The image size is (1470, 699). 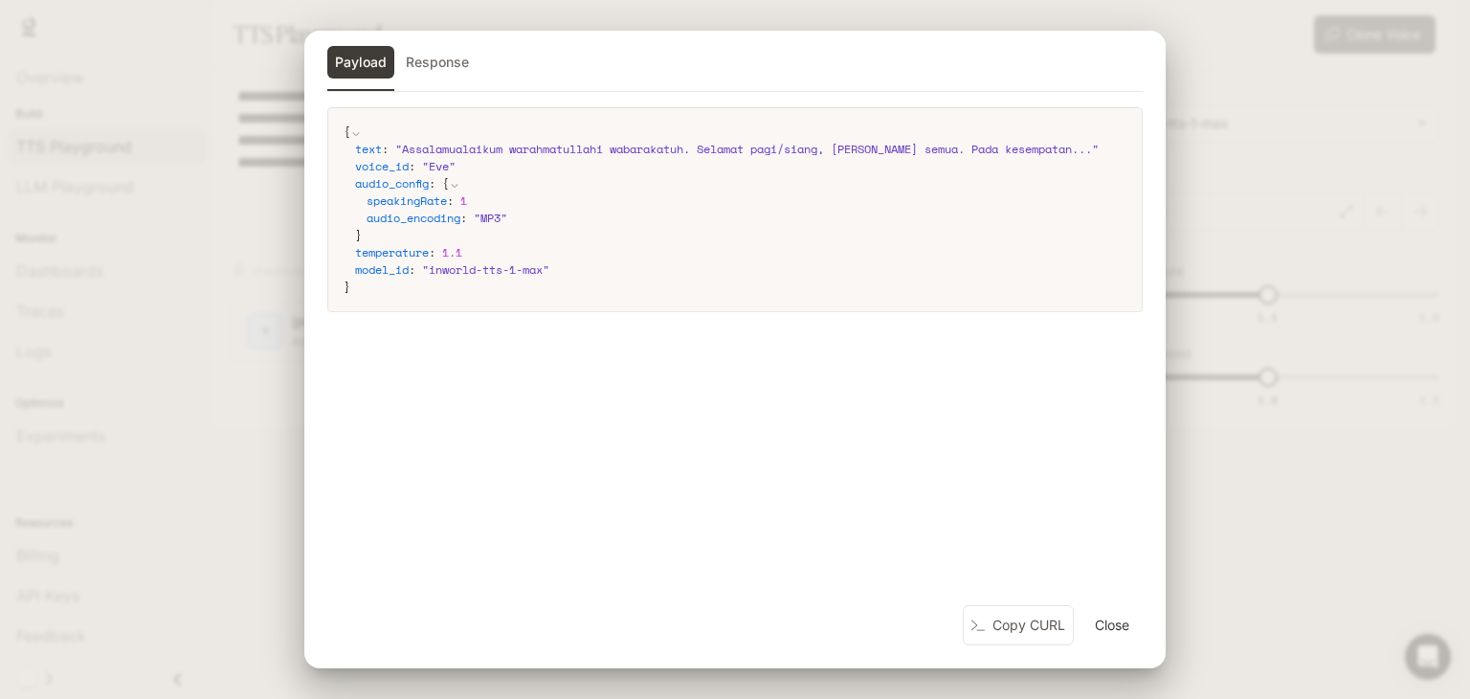 What do you see at coordinates (438, 166) in the screenshot?
I see `span: " Eve "` at bounding box center [438, 166].